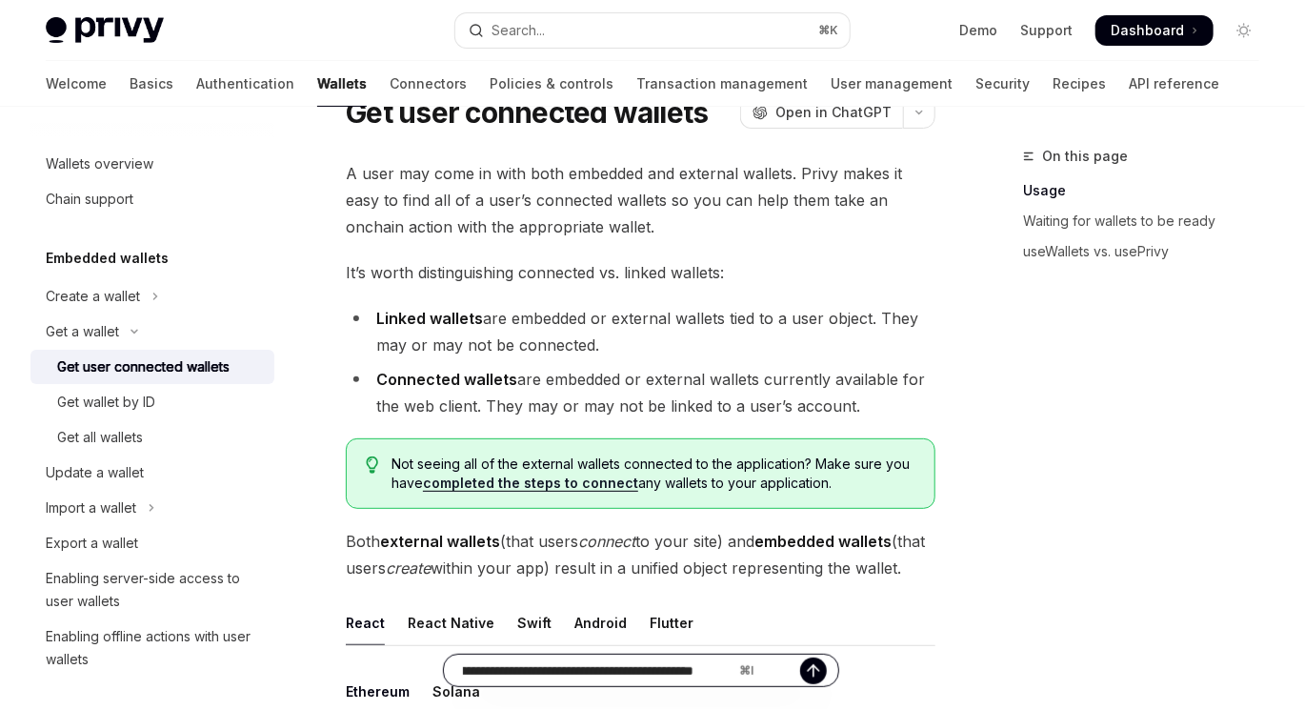 Image resolution: width=1305 pixels, height=710 pixels. I want to click on div: Export a wallet, so click(91, 543).